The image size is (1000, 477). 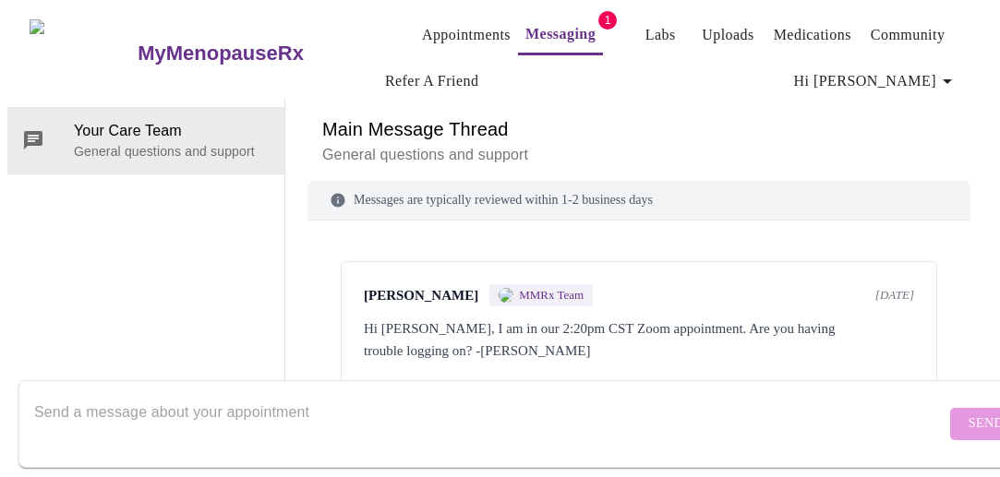 I want to click on h6: Main Message Thread, so click(x=639, y=129).